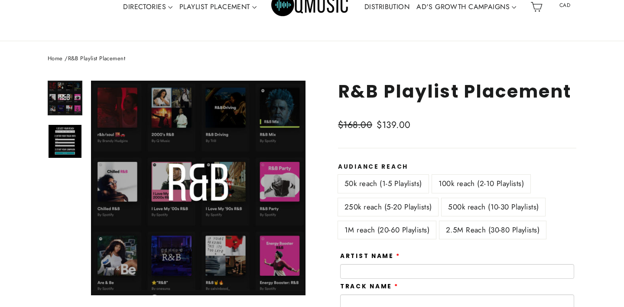 The height and width of the screenshot is (307, 624). I want to click on label: 100k reach (2-10 Playlists), so click(481, 183).